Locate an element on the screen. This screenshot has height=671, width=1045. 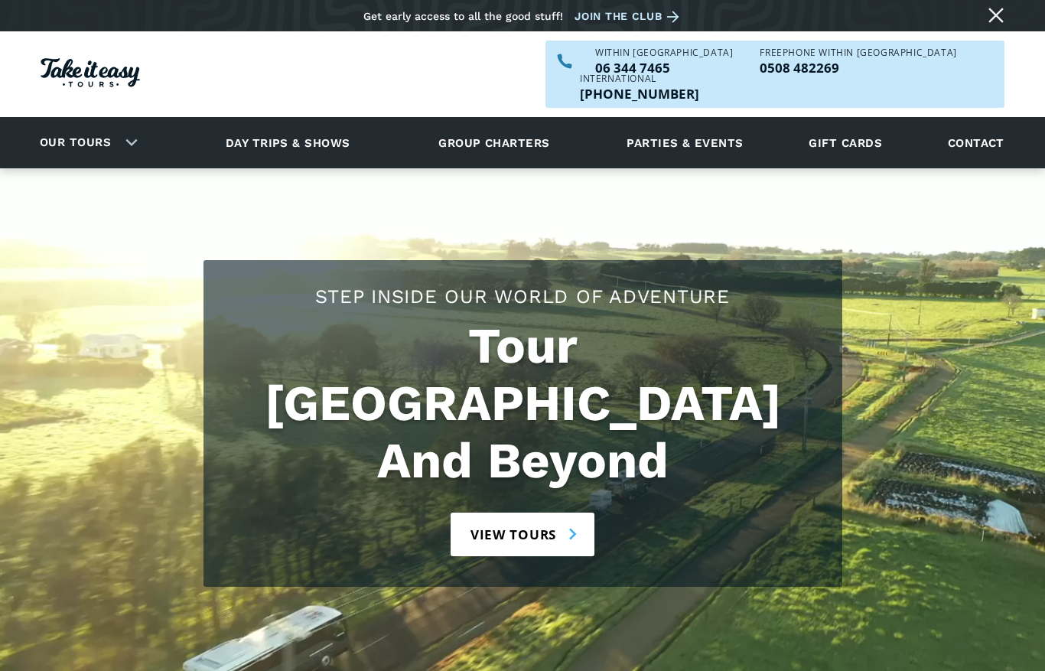
p: 06 344 7465 is located at coordinates (664, 67).